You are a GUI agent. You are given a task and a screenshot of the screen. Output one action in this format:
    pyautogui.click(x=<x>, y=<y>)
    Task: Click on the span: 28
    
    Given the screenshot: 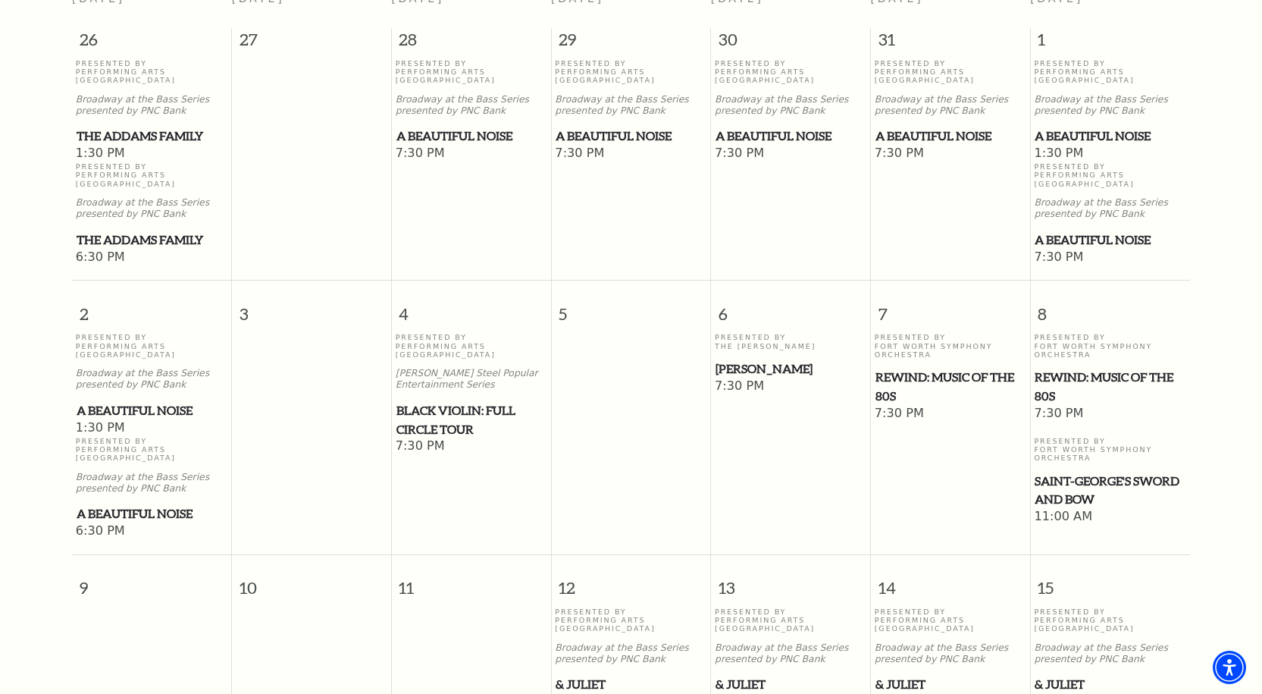 What is the action you would take?
    pyautogui.click(x=472, y=43)
    